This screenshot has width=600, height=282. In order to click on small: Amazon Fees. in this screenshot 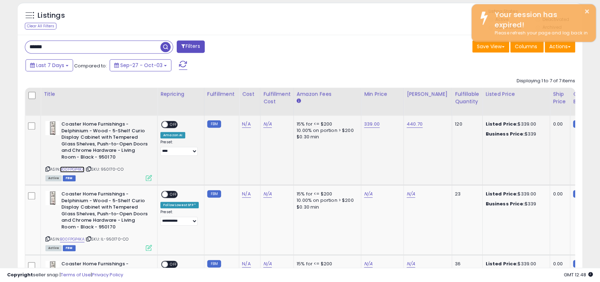, I will do `click(299, 101)`.